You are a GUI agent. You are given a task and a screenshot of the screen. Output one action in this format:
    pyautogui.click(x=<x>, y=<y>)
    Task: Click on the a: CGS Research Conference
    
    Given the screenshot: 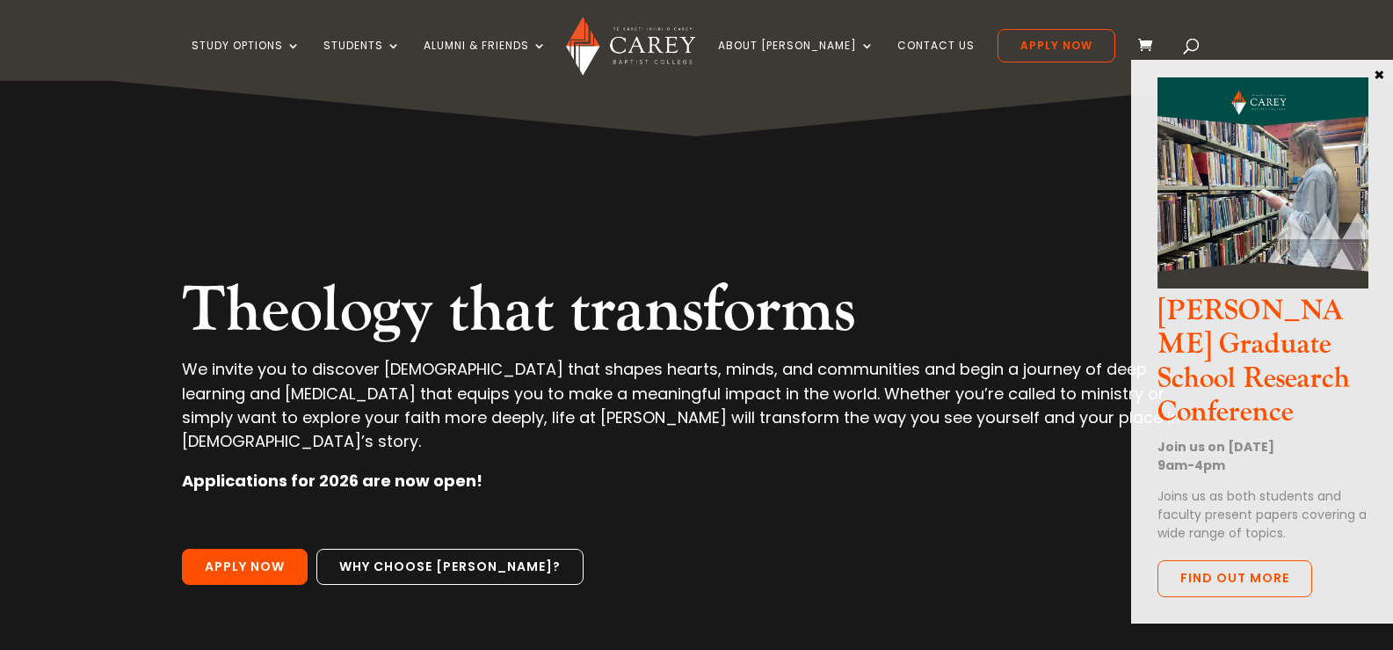 What is the action you would take?
    pyautogui.click(x=1263, y=283)
    